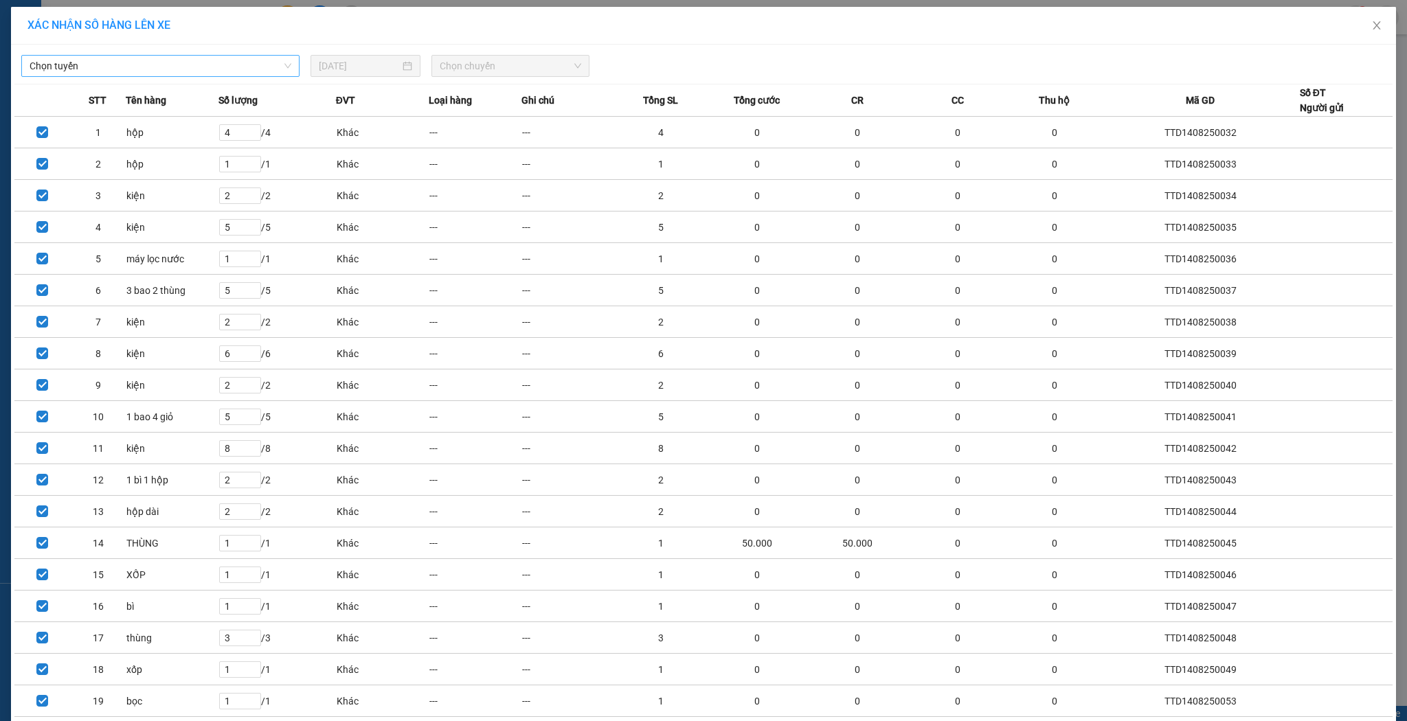 The height and width of the screenshot is (721, 1407). Describe the element at coordinates (660, 638) in the screenshot. I see `td: 3` at that location.